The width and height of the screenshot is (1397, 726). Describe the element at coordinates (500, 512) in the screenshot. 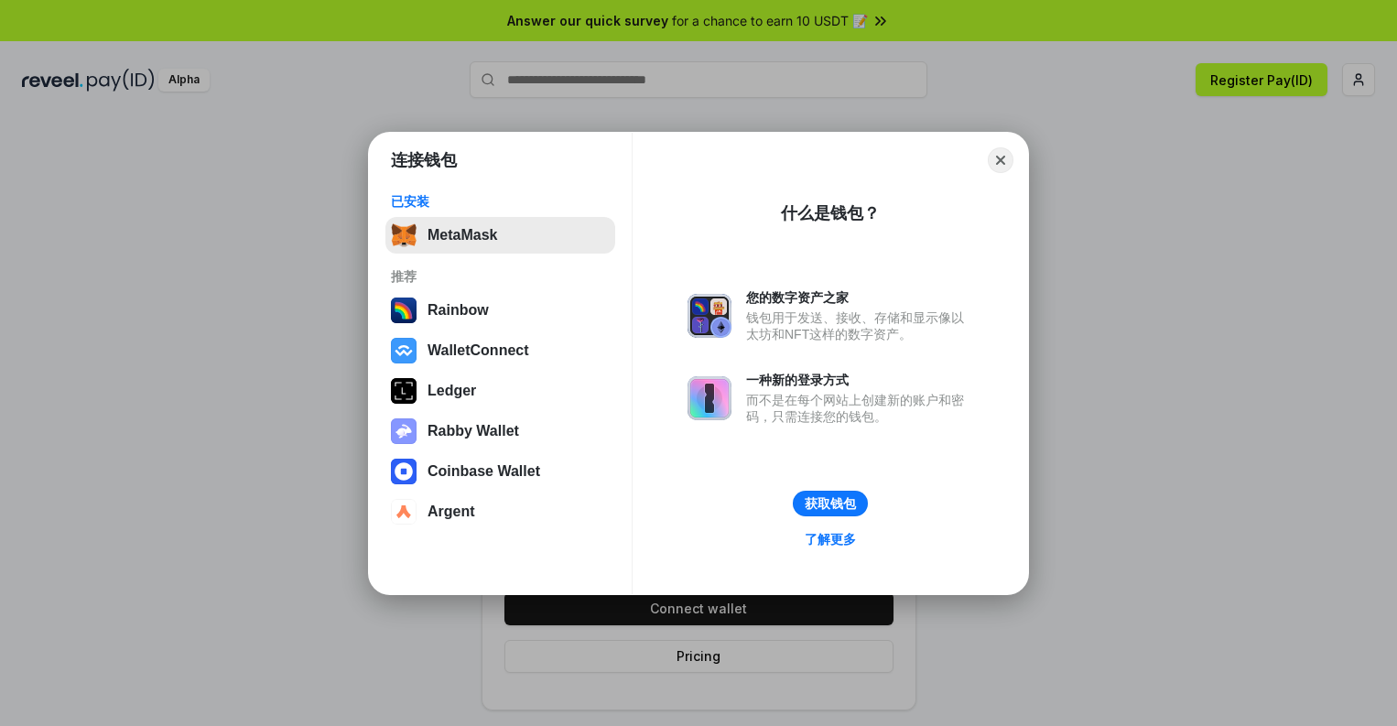

I see `button: Argent` at that location.